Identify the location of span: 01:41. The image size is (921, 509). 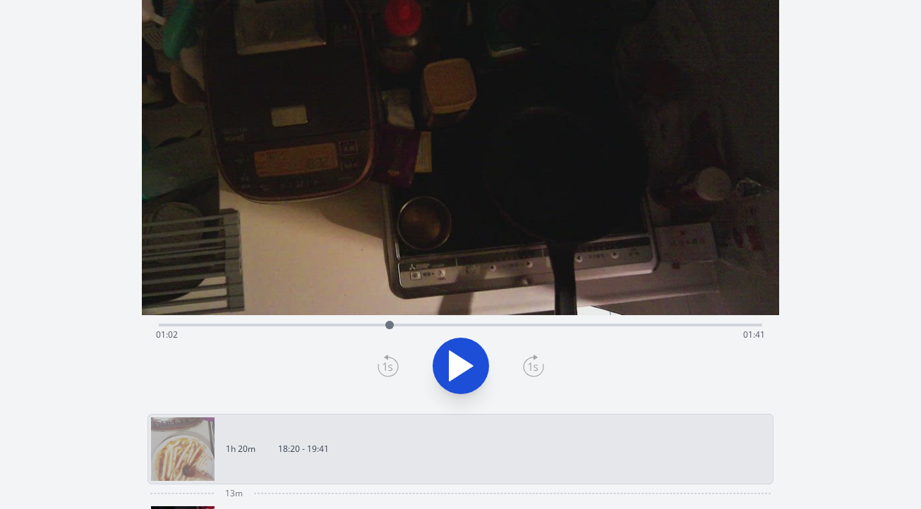
(754, 334).